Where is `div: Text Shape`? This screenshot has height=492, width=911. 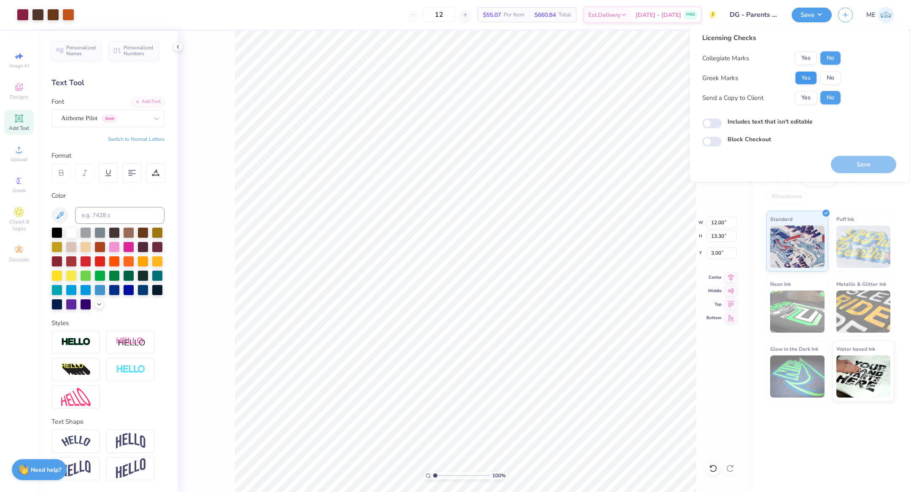
div: Text Shape is located at coordinates (108, 422).